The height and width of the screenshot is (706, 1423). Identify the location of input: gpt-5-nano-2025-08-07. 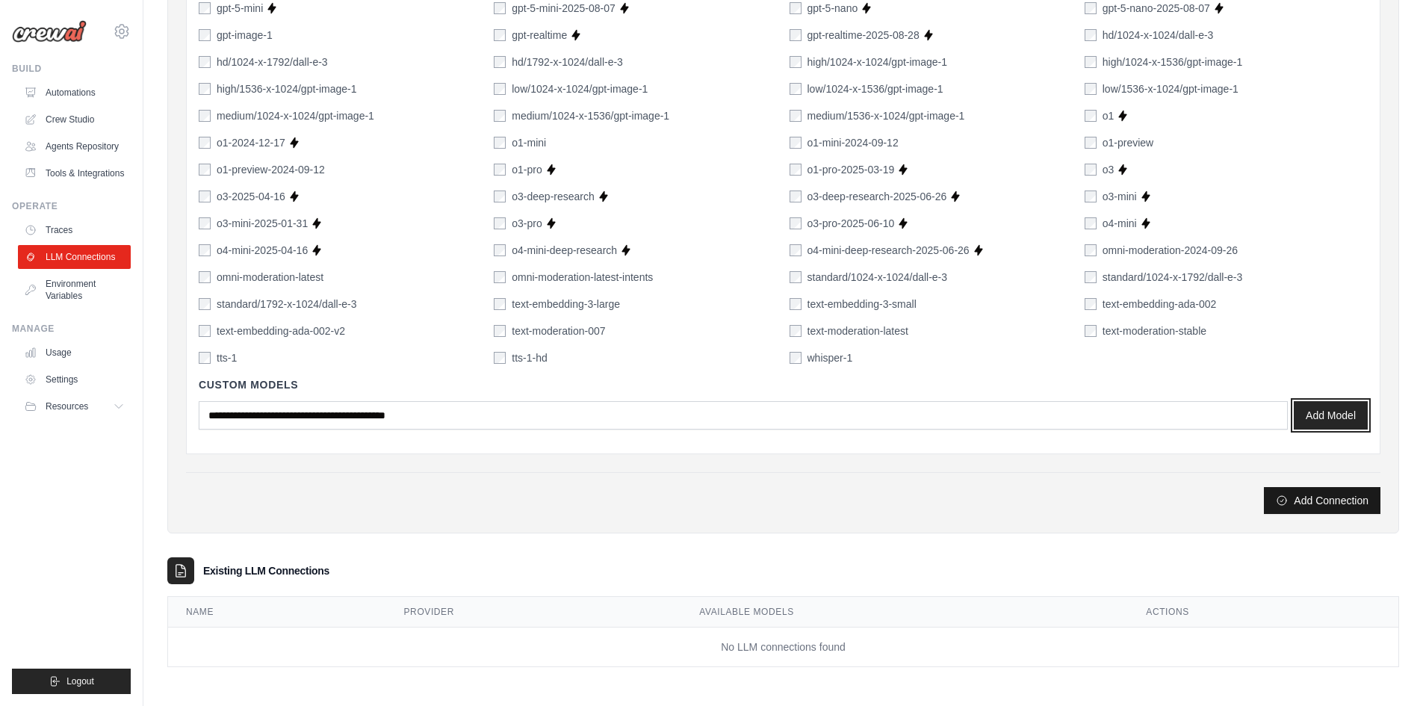
(1090, 8).